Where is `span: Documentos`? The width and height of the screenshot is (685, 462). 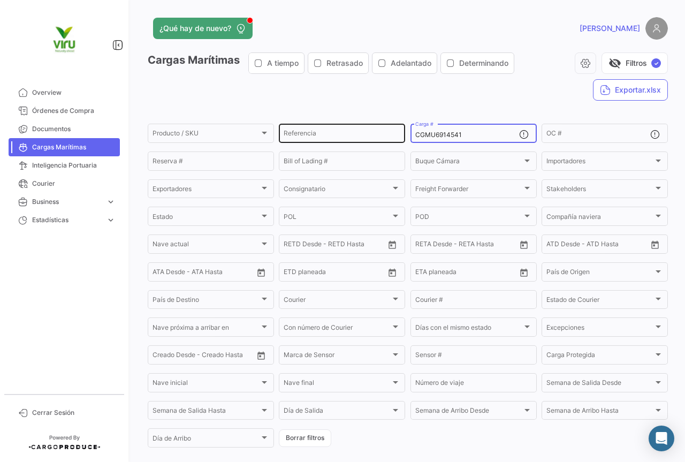 span: Documentos is located at coordinates (74, 129).